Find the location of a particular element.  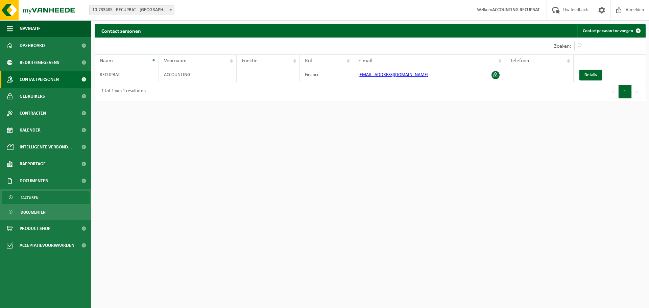

span: Acceptatievoorwaarden is located at coordinates (47, 245).